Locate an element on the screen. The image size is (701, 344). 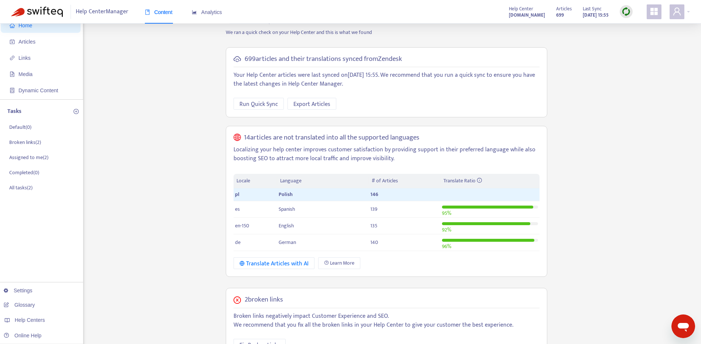
span: Help Center is located at coordinates (521, 9).